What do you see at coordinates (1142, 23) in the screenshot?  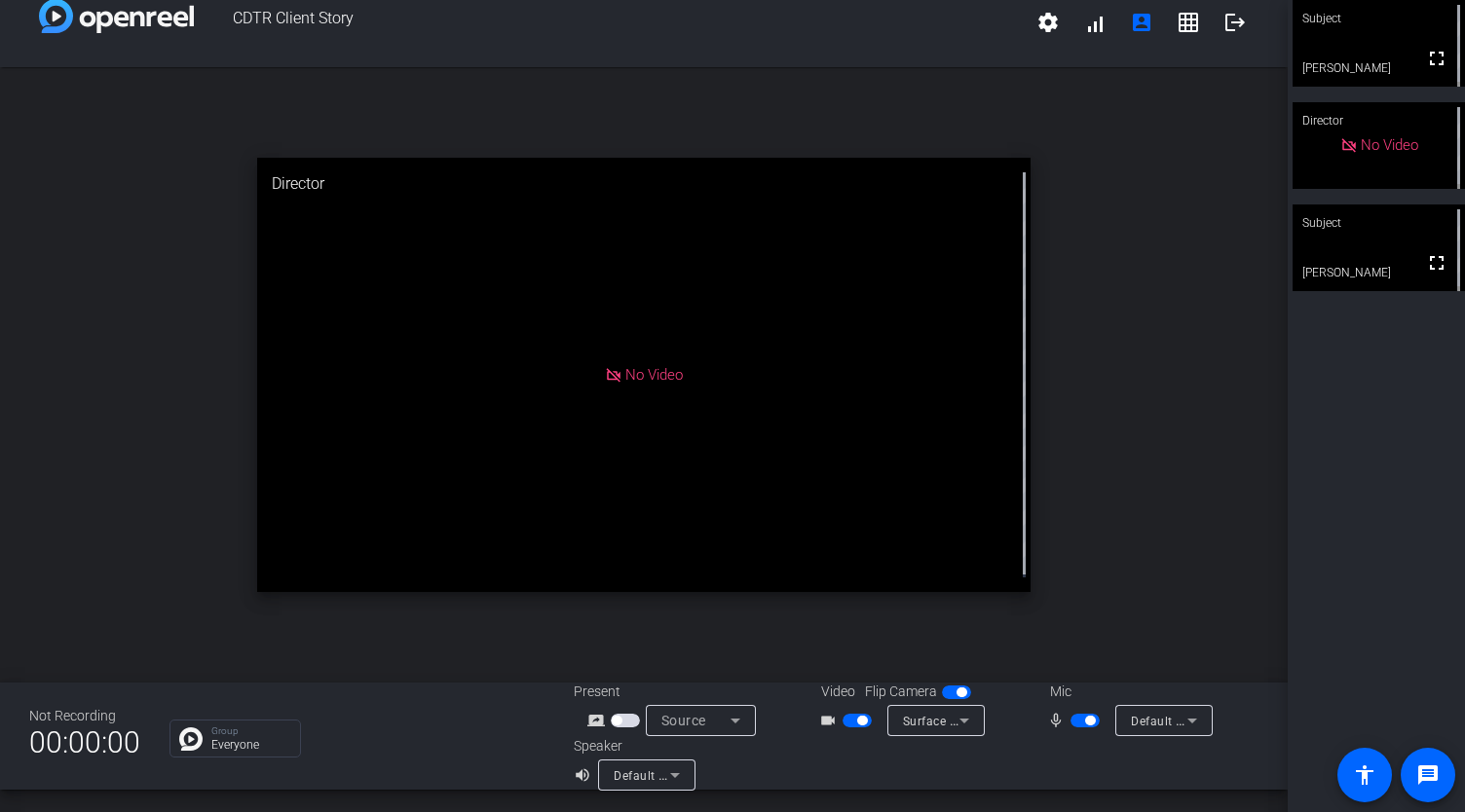 I see `mat-icon: account_box` at bounding box center [1142, 23].